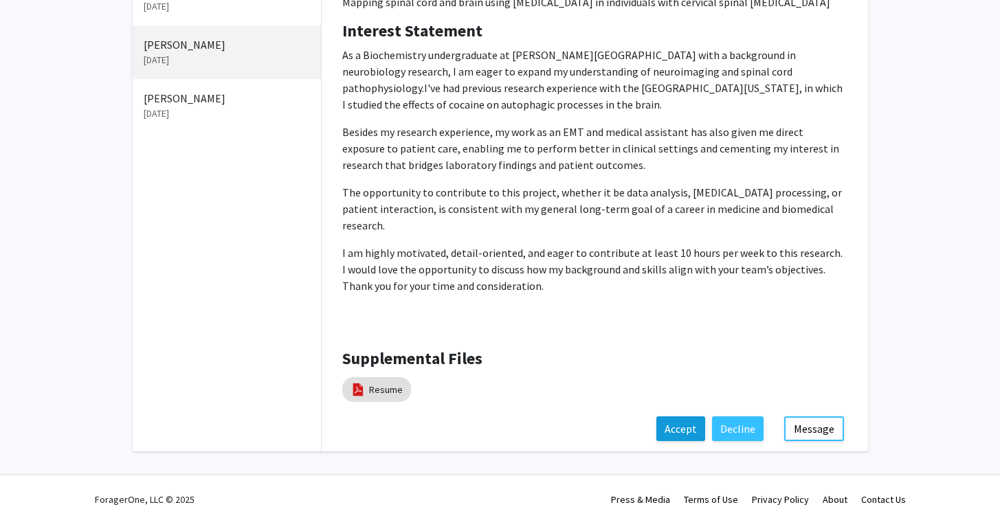 This screenshot has width=1000, height=507. I want to click on a: Contact Us, so click(884, 500).